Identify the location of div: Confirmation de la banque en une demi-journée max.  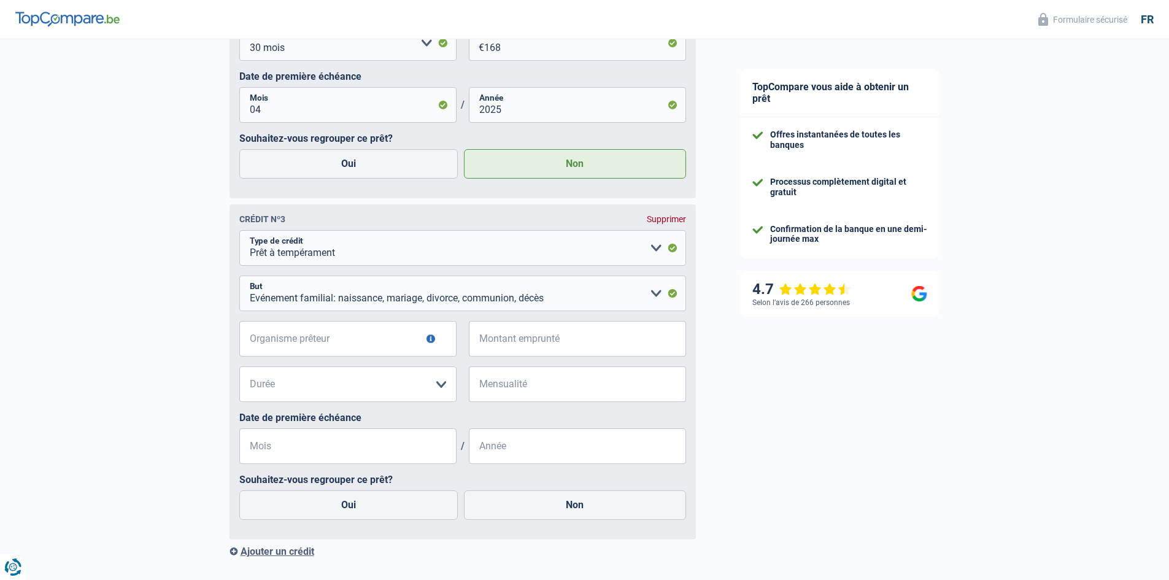
(849, 234).